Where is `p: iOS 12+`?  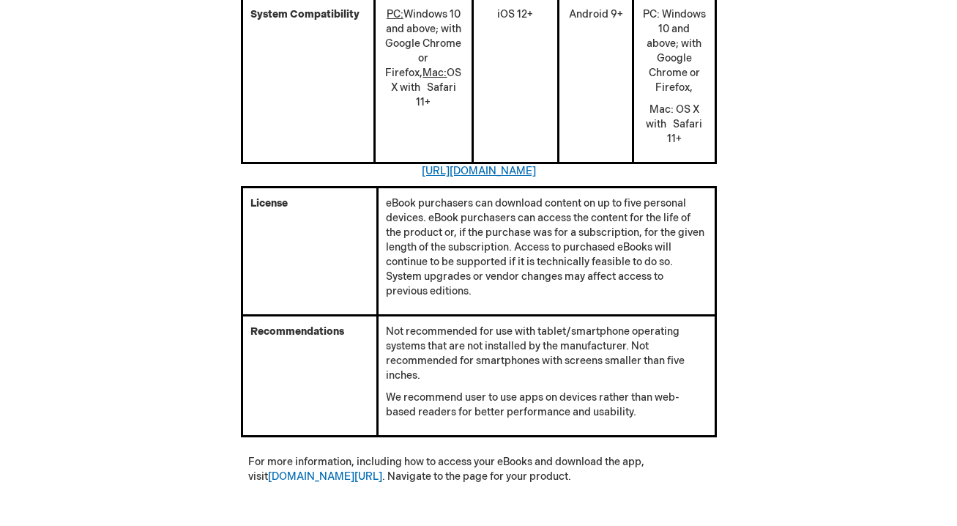 p: iOS 12+ is located at coordinates (516, 15).